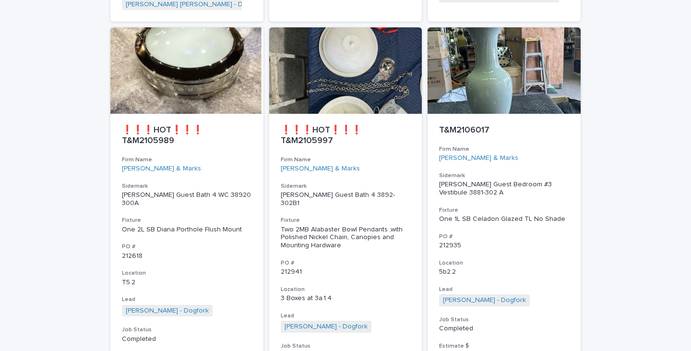  Describe the element at coordinates (345, 298) in the screenshot. I see `p: 3 Boxes at 3a.1.4` at that location.